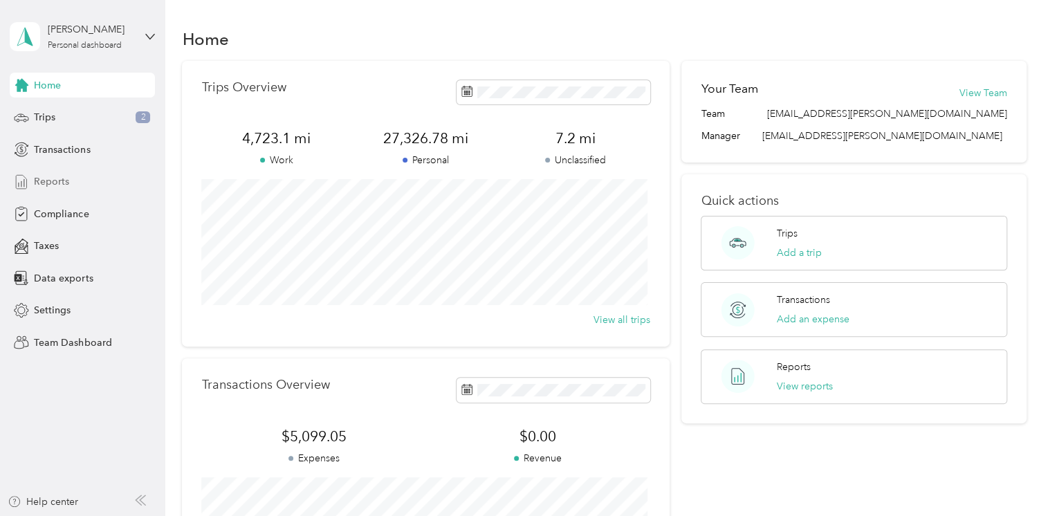 This screenshot has height=516, width=1050. Describe the element at coordinates (426, 138) in the screenshot. I see `span: 27,326.78 mi` at that location.